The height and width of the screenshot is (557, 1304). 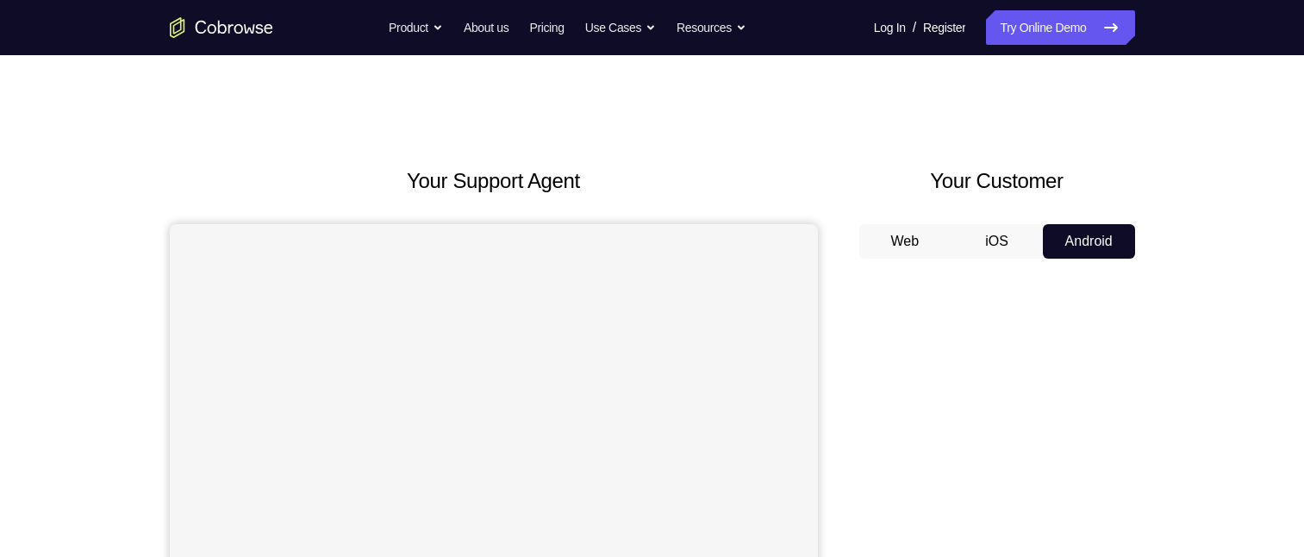 I want to click on button: Android, so click(x=1088, y=241).